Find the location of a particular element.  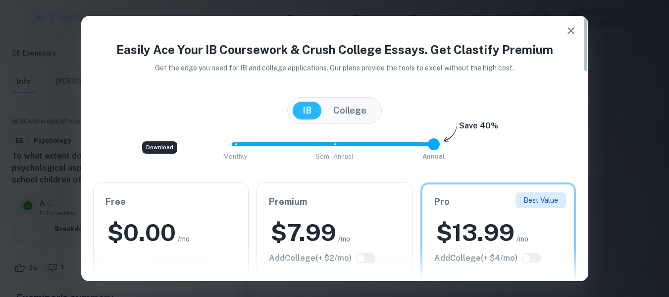

div: Download is located at coordinates (159, 147).